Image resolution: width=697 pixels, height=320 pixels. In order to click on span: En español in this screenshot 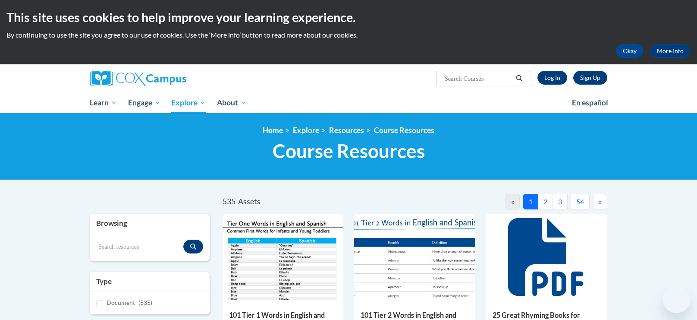, I will do `click(590, 102)`.